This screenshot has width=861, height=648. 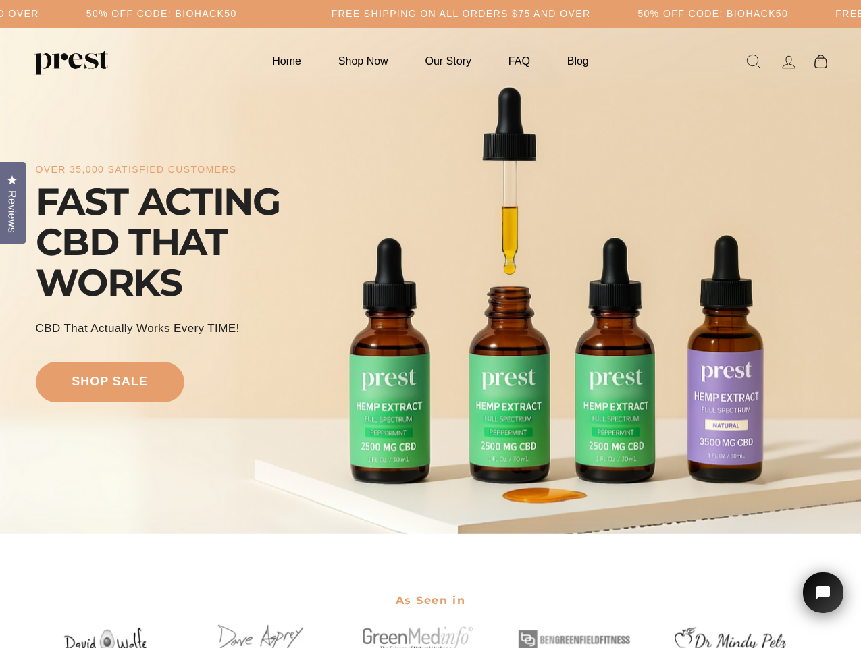 What do you see at coordinates (461, 14) in the screenshot?
I see `h5: Free Shipping on all orders $75 and over` at bounding box center [461, 14].